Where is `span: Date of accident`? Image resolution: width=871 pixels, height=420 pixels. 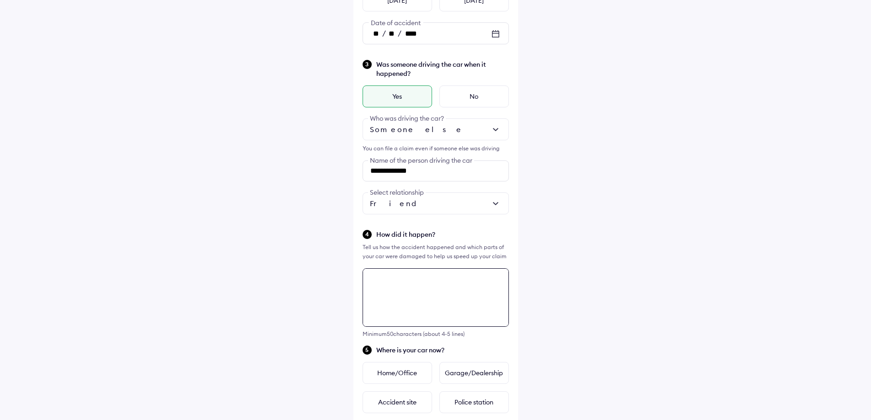
span: Date of accident is located at coordinates (395, 23).